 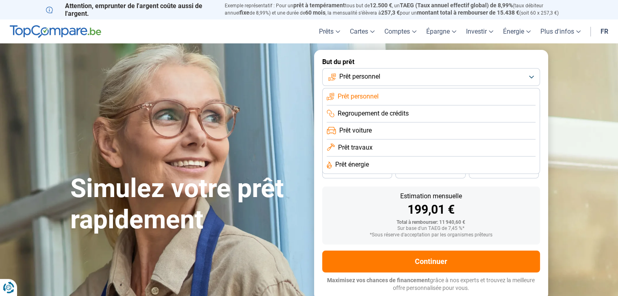 What do you see at coordinates (355, 131) in the screenshot?
I see `span: Prêt voiture` at bounding box center [355, 131].